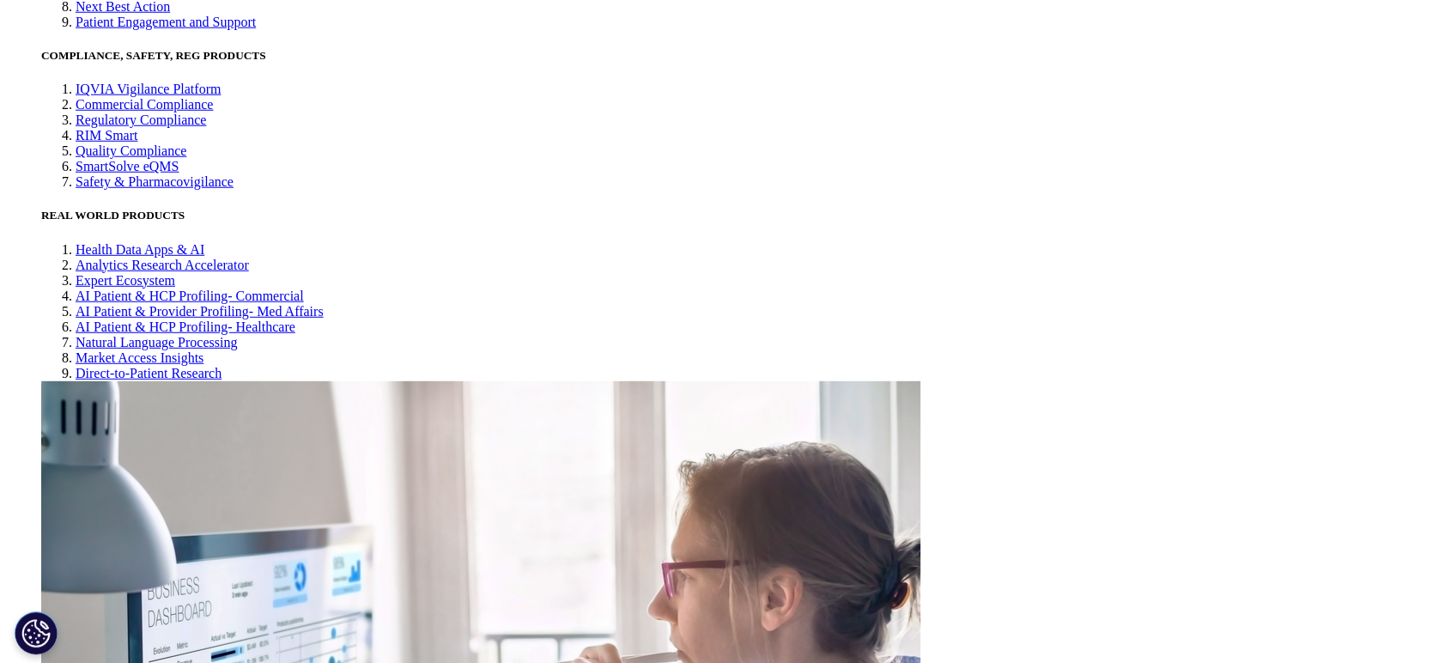 This screenshot has width=1451, height=663. What do you see at coordinates (141, 119) in the screenshot?
I see `a: Regulatory Compliance` at bounding box center [141, 119].